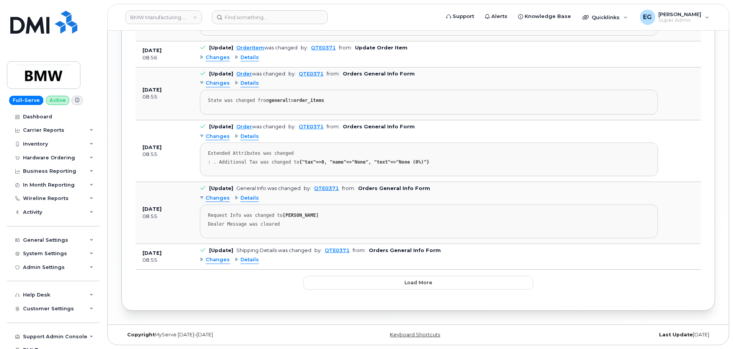  What do you see at coordinates (309, 100) in the screenshot?
I see `strong: order_items` at bounding box center [309, 100].